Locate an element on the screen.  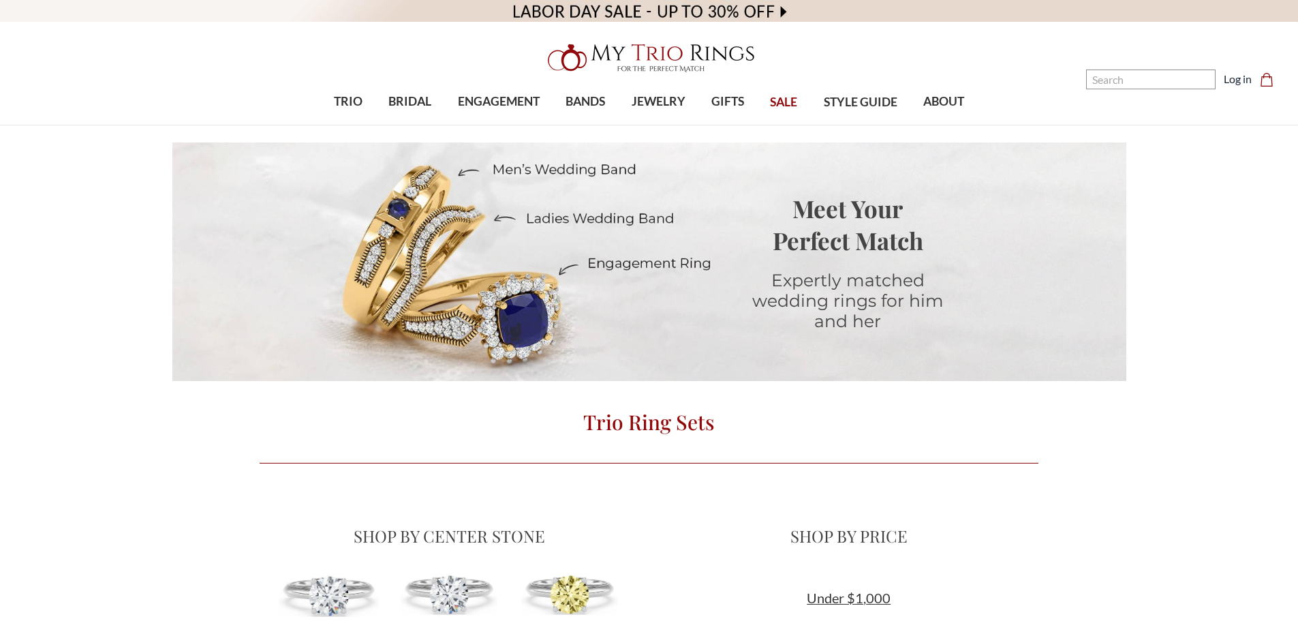
span: BANDS is located at coordinates (585, 102).